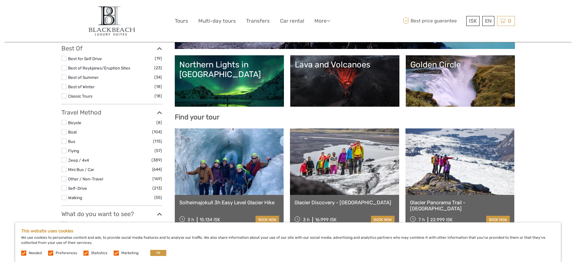 This screenshot has height=262, width=576. Describe the element at coordinates (158, 77) in the screenshot. I see `span: (34)` at that location.